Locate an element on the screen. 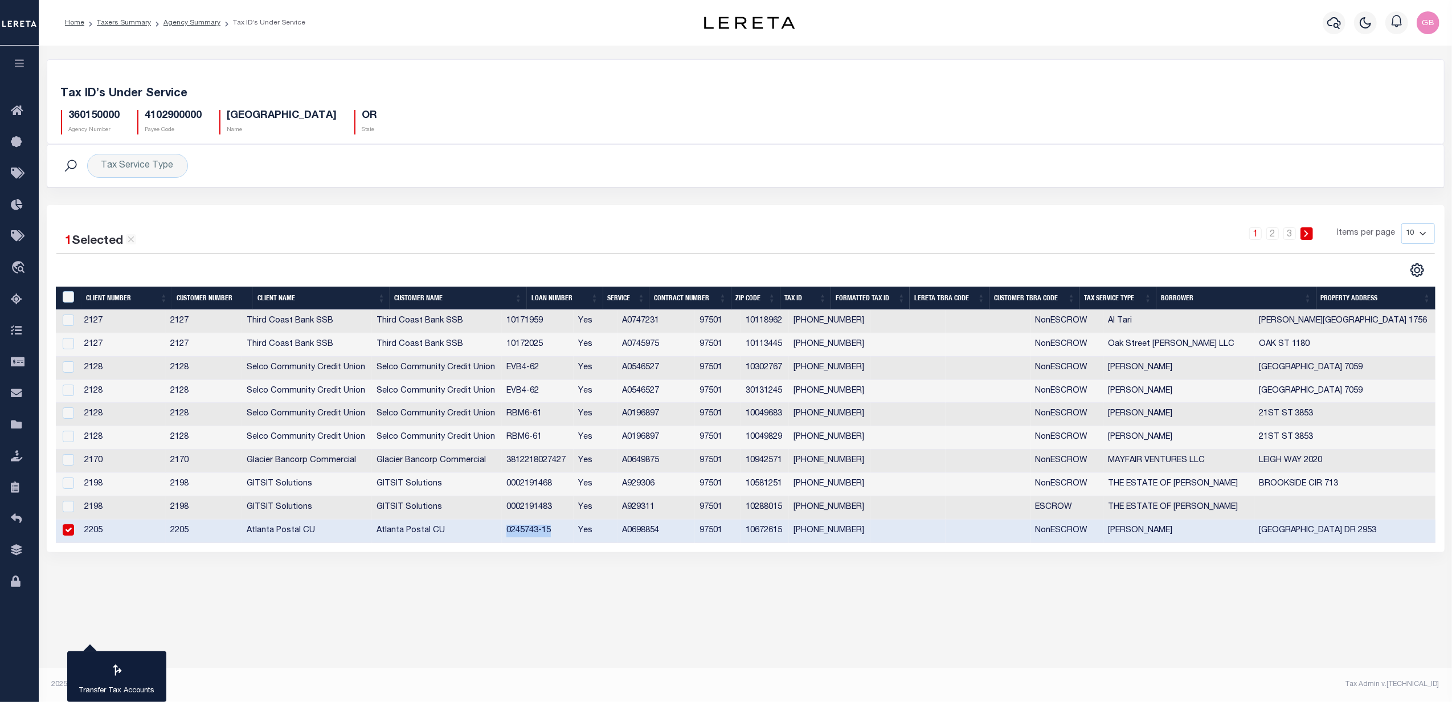 The width and height of the screenshot is (1452, 702). th: LERETA TBRA Code: activate to sort column ascending is located at coordinates (950, 298).